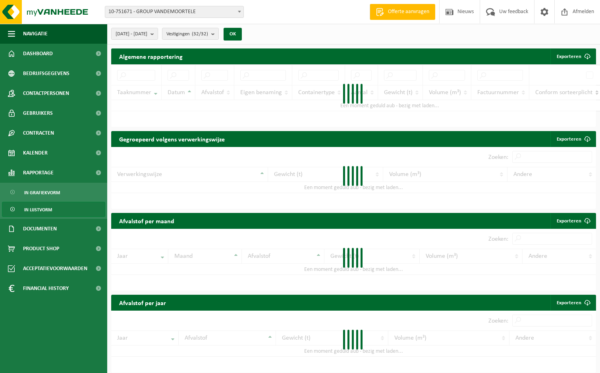 This screenshot has width=600, height=373. I want to click on a: Offerte aanvragen, so click(402, 12).